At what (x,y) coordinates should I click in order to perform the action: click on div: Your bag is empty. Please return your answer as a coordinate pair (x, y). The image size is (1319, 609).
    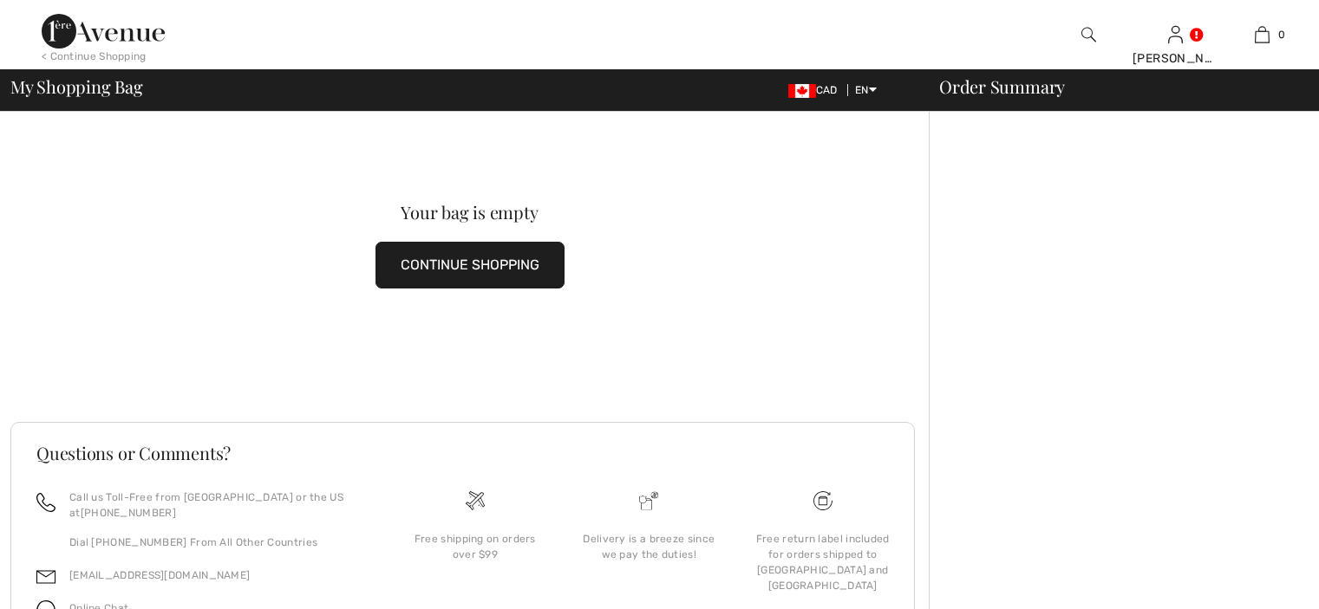
    Looking at the image, I should click on (469, 212).